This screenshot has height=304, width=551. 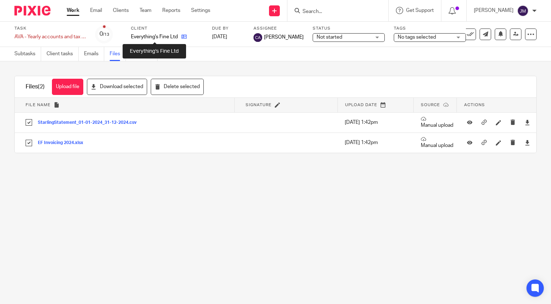 I want to click on a: Notes (0), so click(x=144, y=54).